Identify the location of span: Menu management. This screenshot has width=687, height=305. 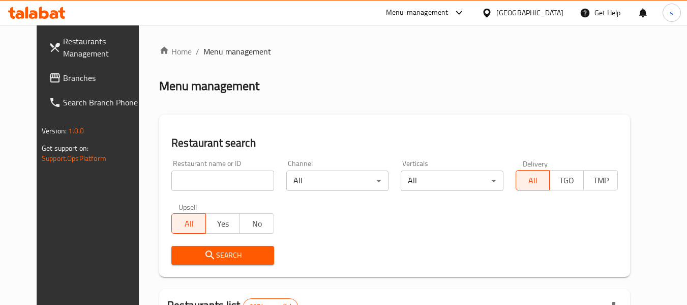
(237, 51).